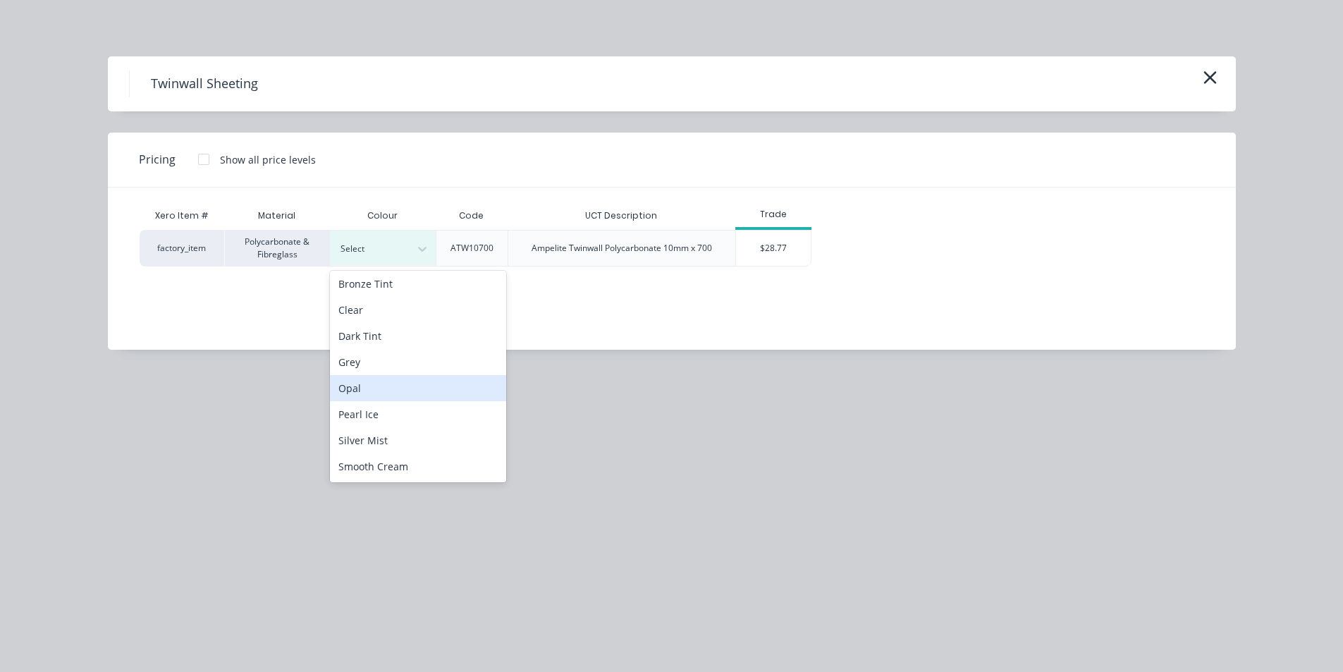  What do you see at coordinates (418, 336) in the screenshot?
I see `div: Dark Tint` at bounding box center [418, 336].